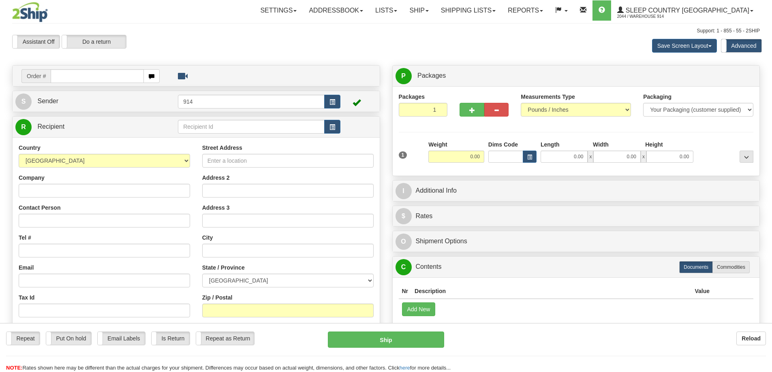 The width and height of the screenshot is (772, 372). Describe the element at coordinates (702, 291) in the screenshot. I see `th: Value` at that location.